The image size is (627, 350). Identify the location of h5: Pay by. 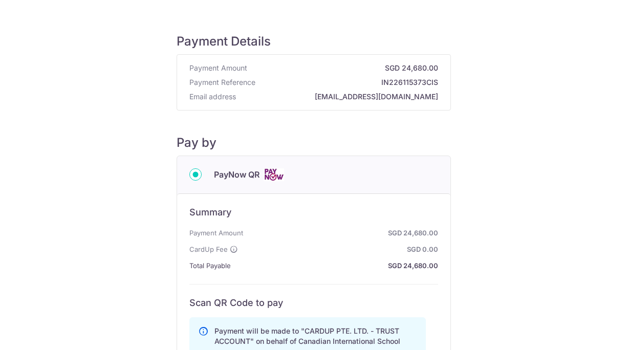
(314, 143).